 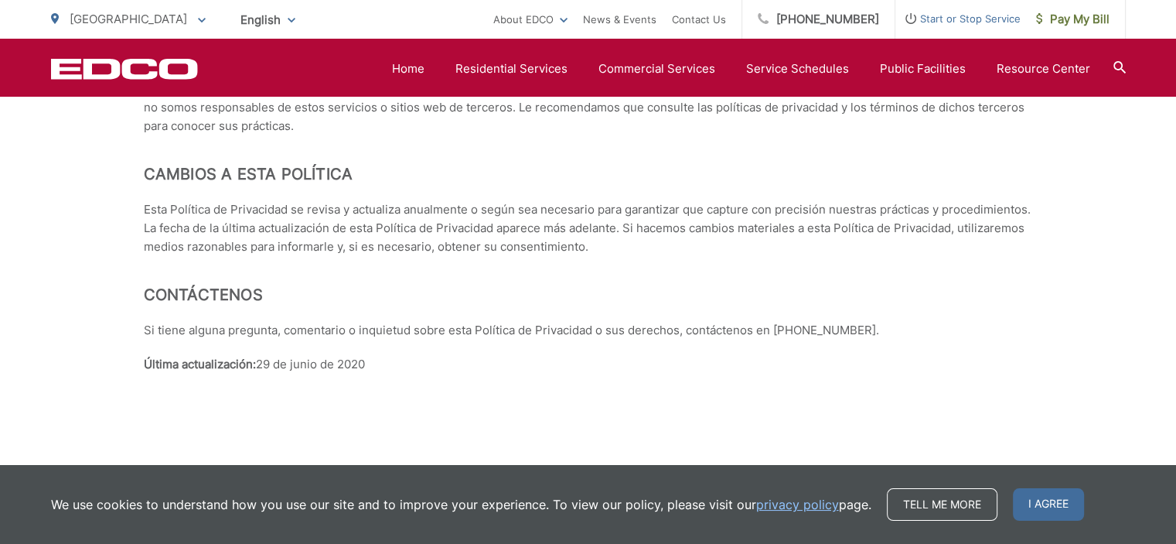 I want to click on a: News & Events, so click(x=619, y=19).